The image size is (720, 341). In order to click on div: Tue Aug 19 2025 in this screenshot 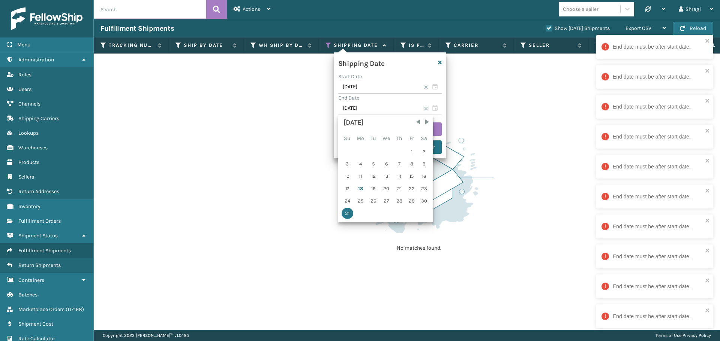, I will do `click(373, 189)`.